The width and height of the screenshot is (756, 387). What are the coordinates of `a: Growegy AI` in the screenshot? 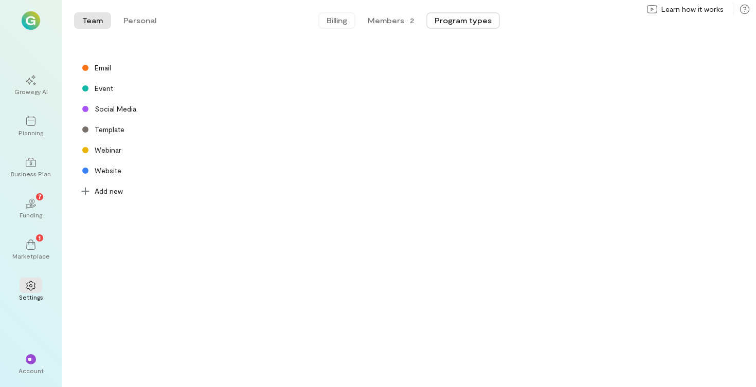 It's located at (31, 85).